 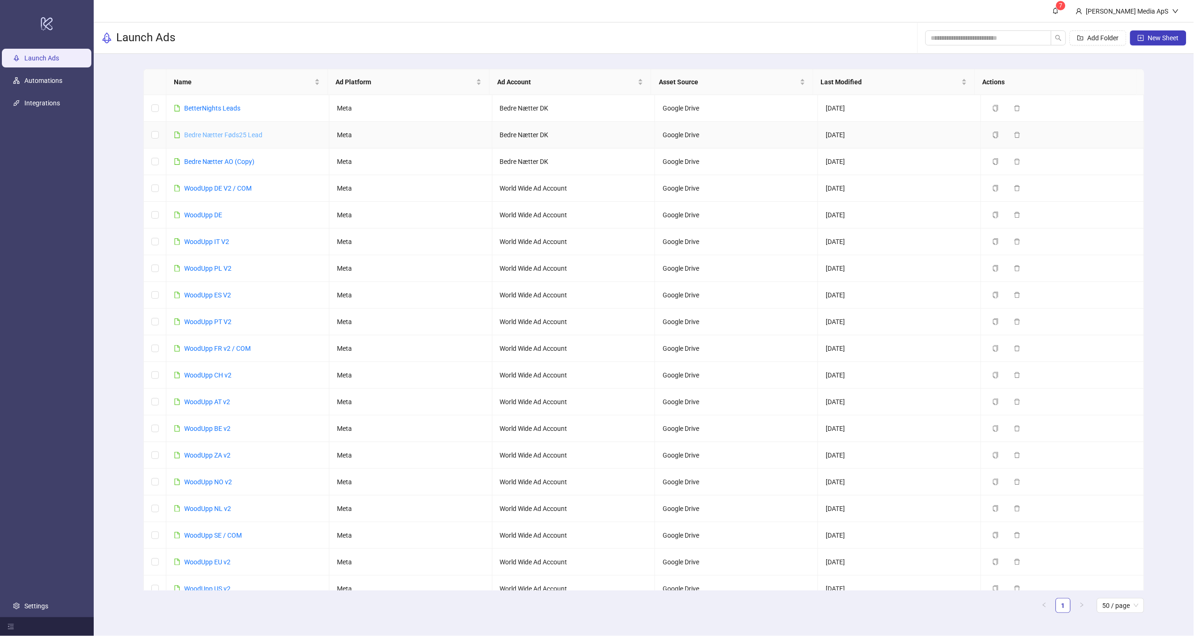 What do you see at coordinates (1098, 38) in the screenshot?
I see `button: Add Folder` at bounding box center [1098, 38].